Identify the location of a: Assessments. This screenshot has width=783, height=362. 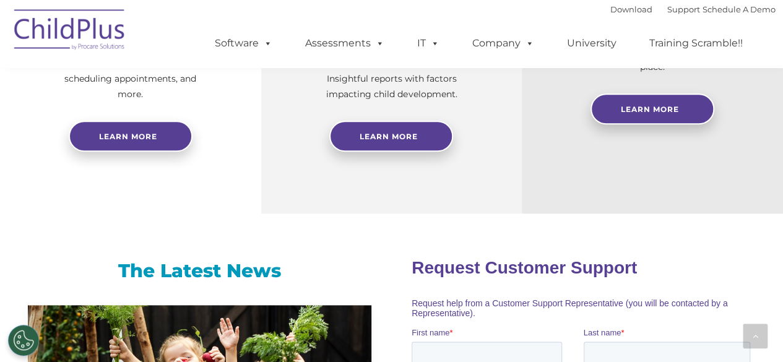
(345, 43).